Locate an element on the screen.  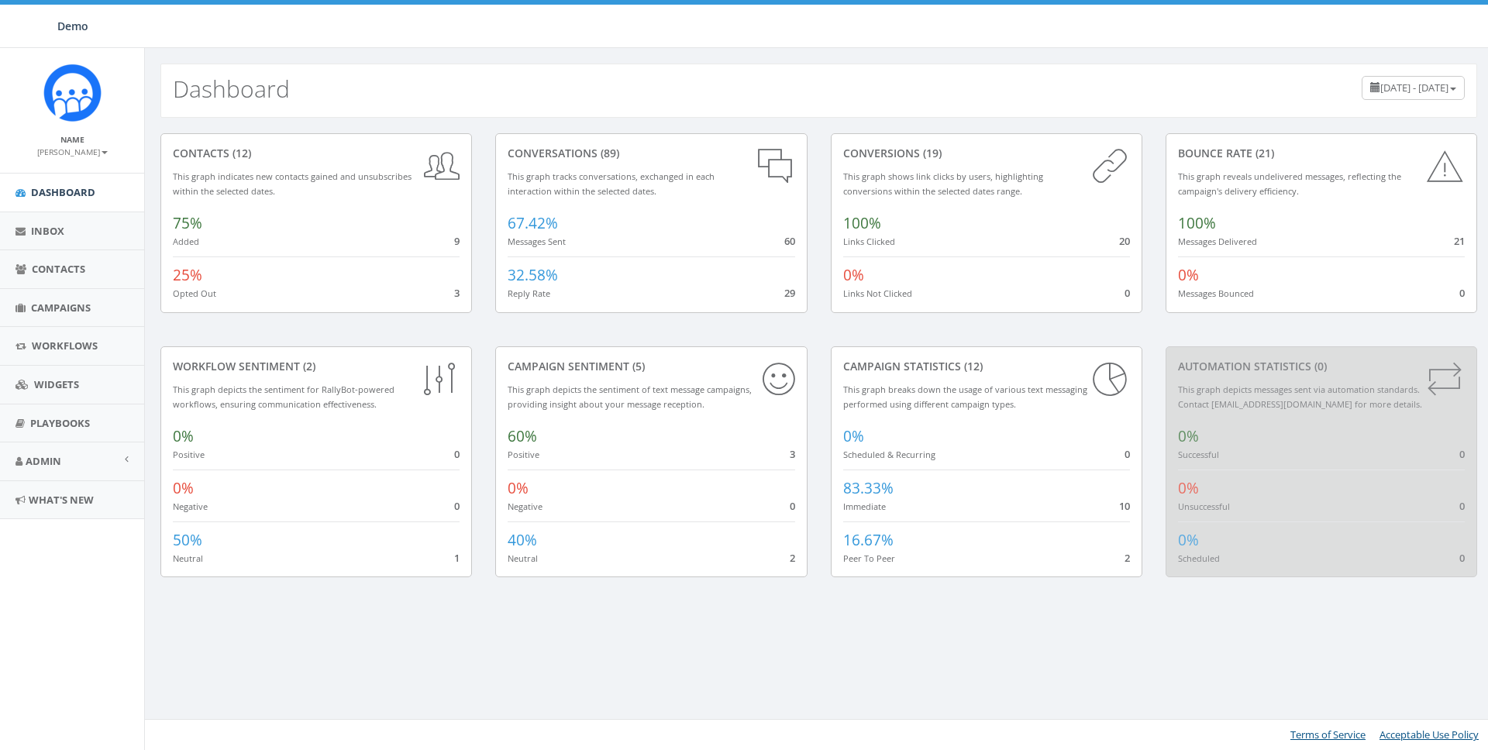
small: Reply Rate is located at coordinates (529, 293).